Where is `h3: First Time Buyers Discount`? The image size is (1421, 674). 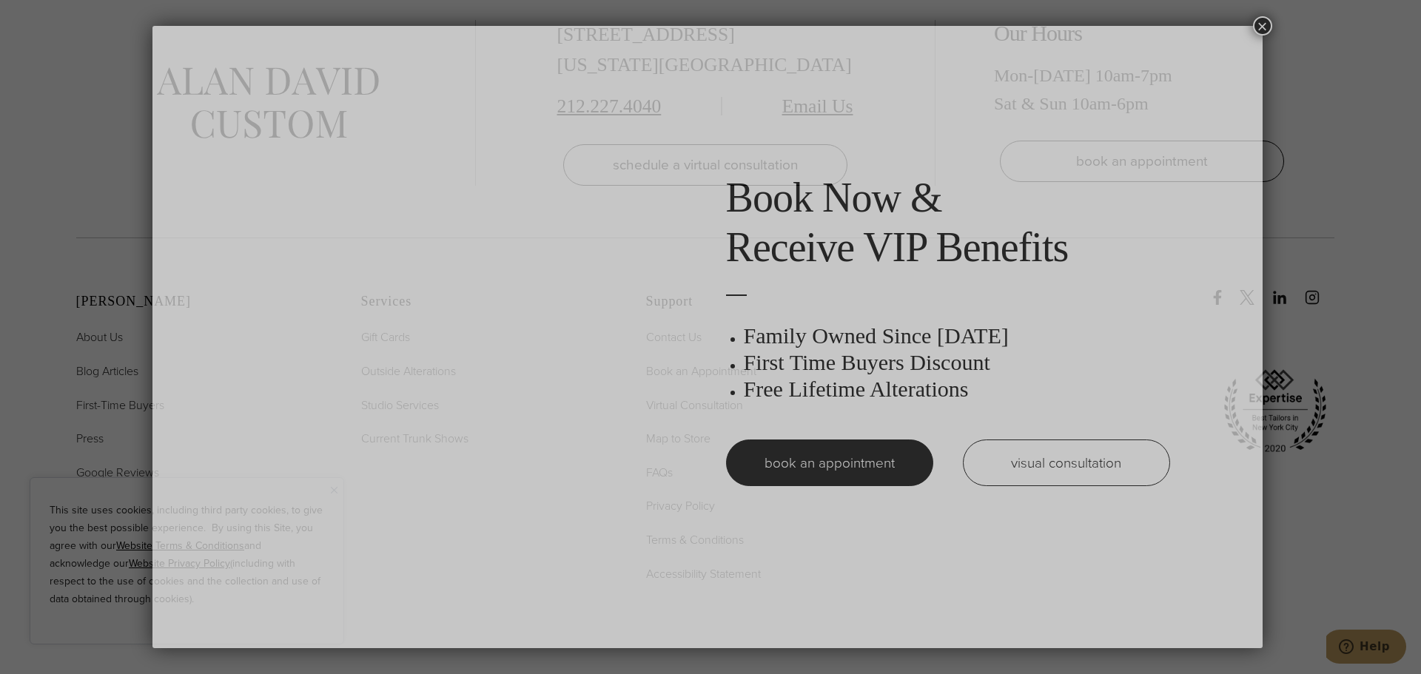
h3: First Time Buyers Discount is located at coordinates (957, 363).